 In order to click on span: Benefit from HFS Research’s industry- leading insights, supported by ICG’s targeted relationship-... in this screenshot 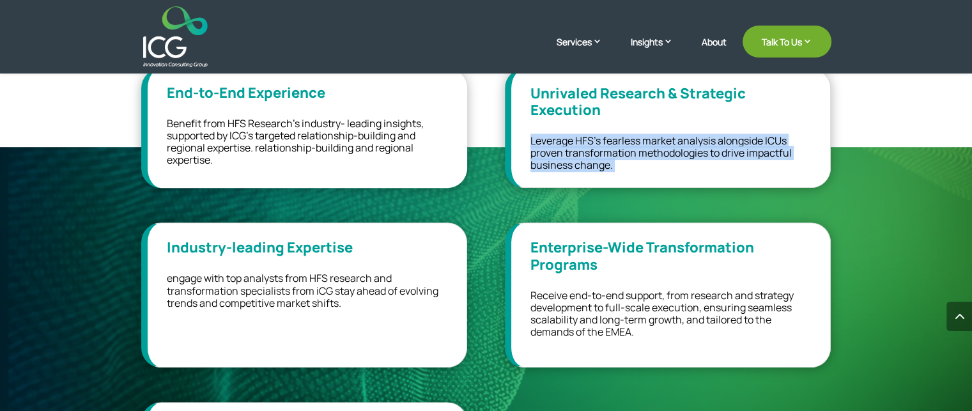, I will do `click(295, 142)`.